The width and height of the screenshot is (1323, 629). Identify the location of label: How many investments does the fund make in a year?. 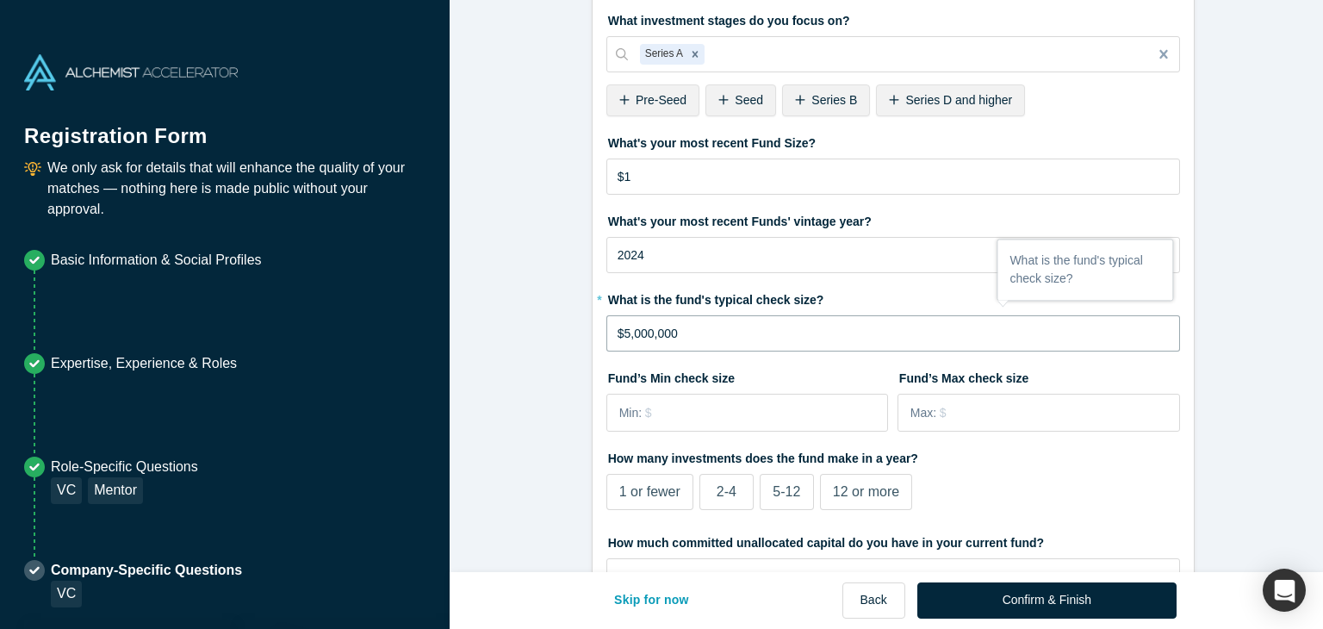
(893, 456).